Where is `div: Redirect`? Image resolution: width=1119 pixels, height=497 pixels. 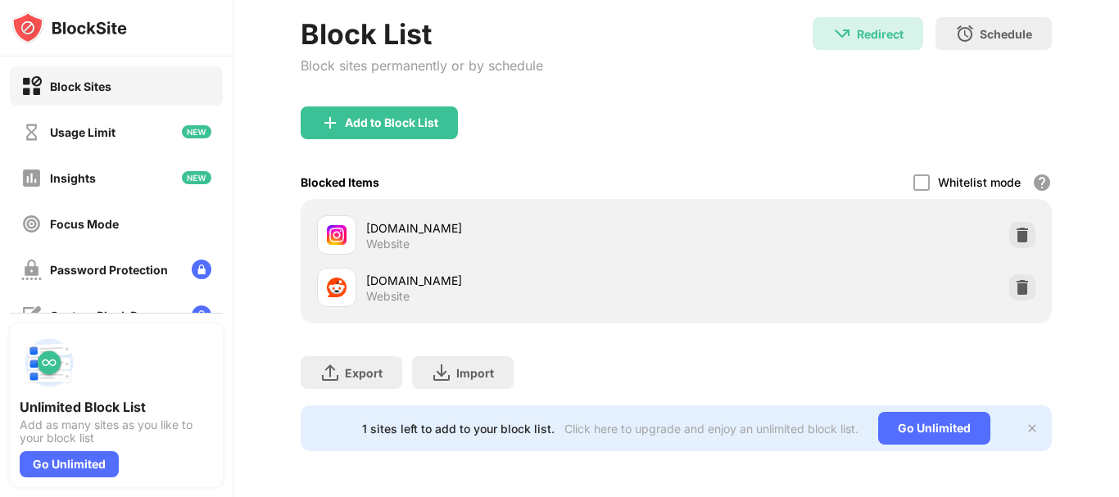 div: Redirect is located at coordinates (880, 34).